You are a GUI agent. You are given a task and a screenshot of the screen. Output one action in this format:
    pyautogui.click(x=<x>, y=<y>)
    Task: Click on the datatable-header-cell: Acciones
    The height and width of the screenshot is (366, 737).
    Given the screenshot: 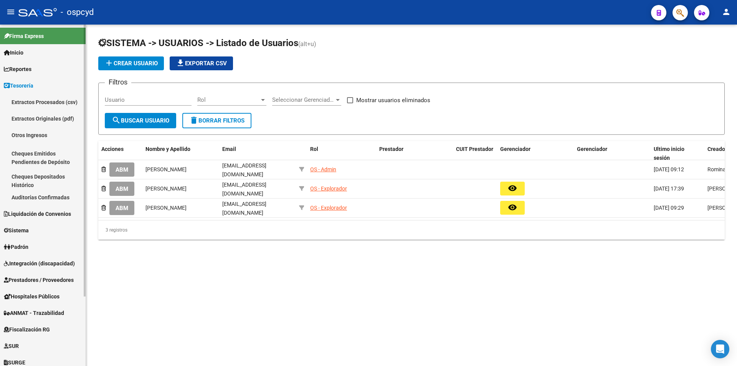 What is the action you would take?
    pyautogui.click(x=120, y=153)
    